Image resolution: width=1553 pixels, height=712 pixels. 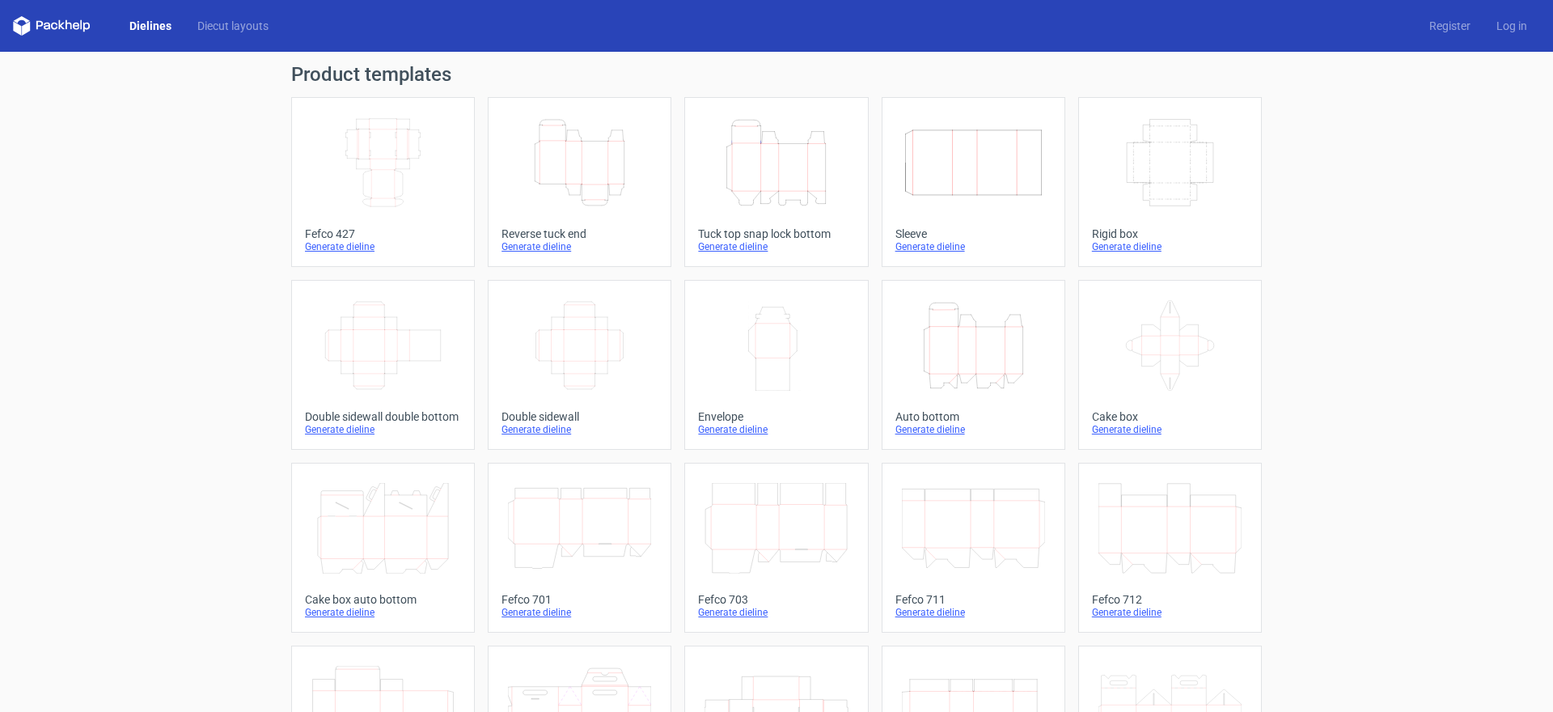 What do you see at coordinates (1170, 365) in the screenshot?
I see `a: Cake boxGenerate dieline` at bounding box center [1170, 365].